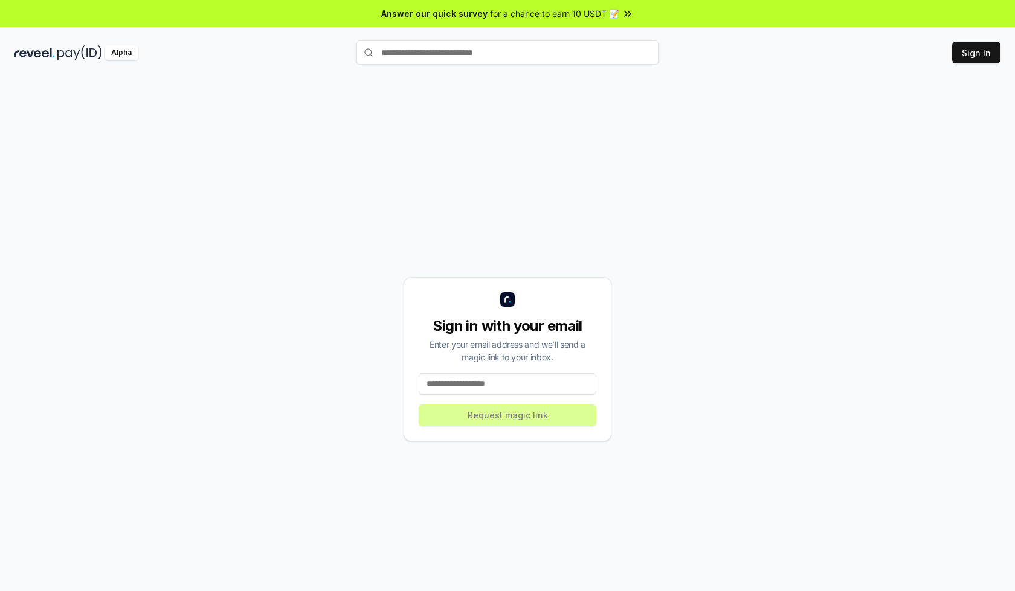 The image size is (1015, 591). Describe the element at coordinates (507, 326) in the screenshot. I see `div: Sign in with your email` at that location.